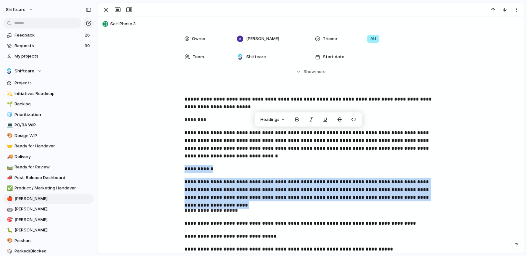 This screenshot has height=256, width=527. What do you see at coordinates (20, 10) in the screenshot?
I see `button: shiftcare` at bounding box center [20, 10].